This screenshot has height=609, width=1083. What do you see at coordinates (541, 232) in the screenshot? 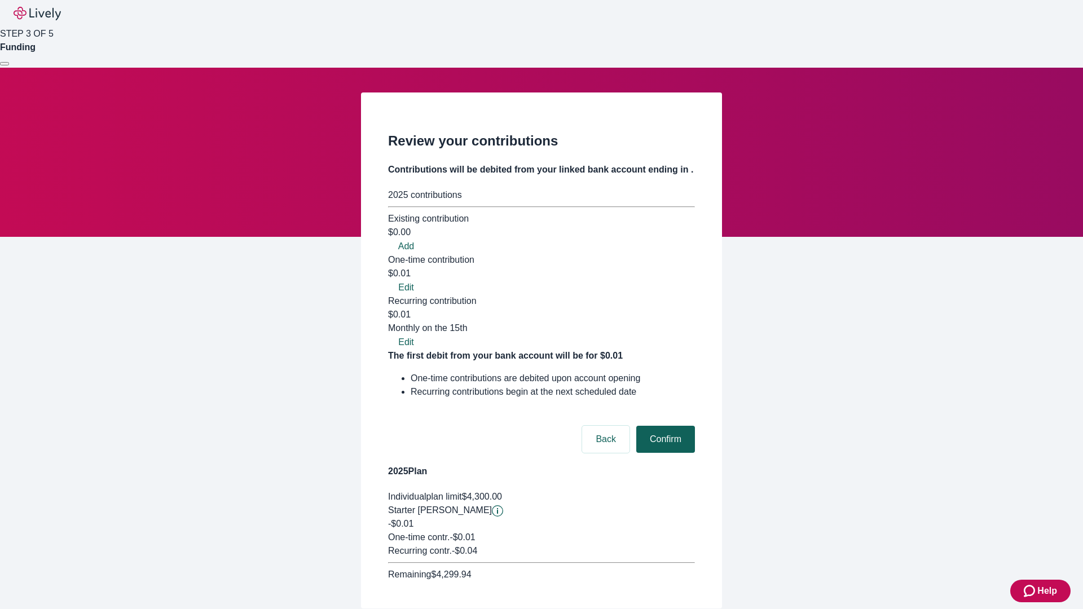
I see `div: $0.00` at bounding box center [541, 232].